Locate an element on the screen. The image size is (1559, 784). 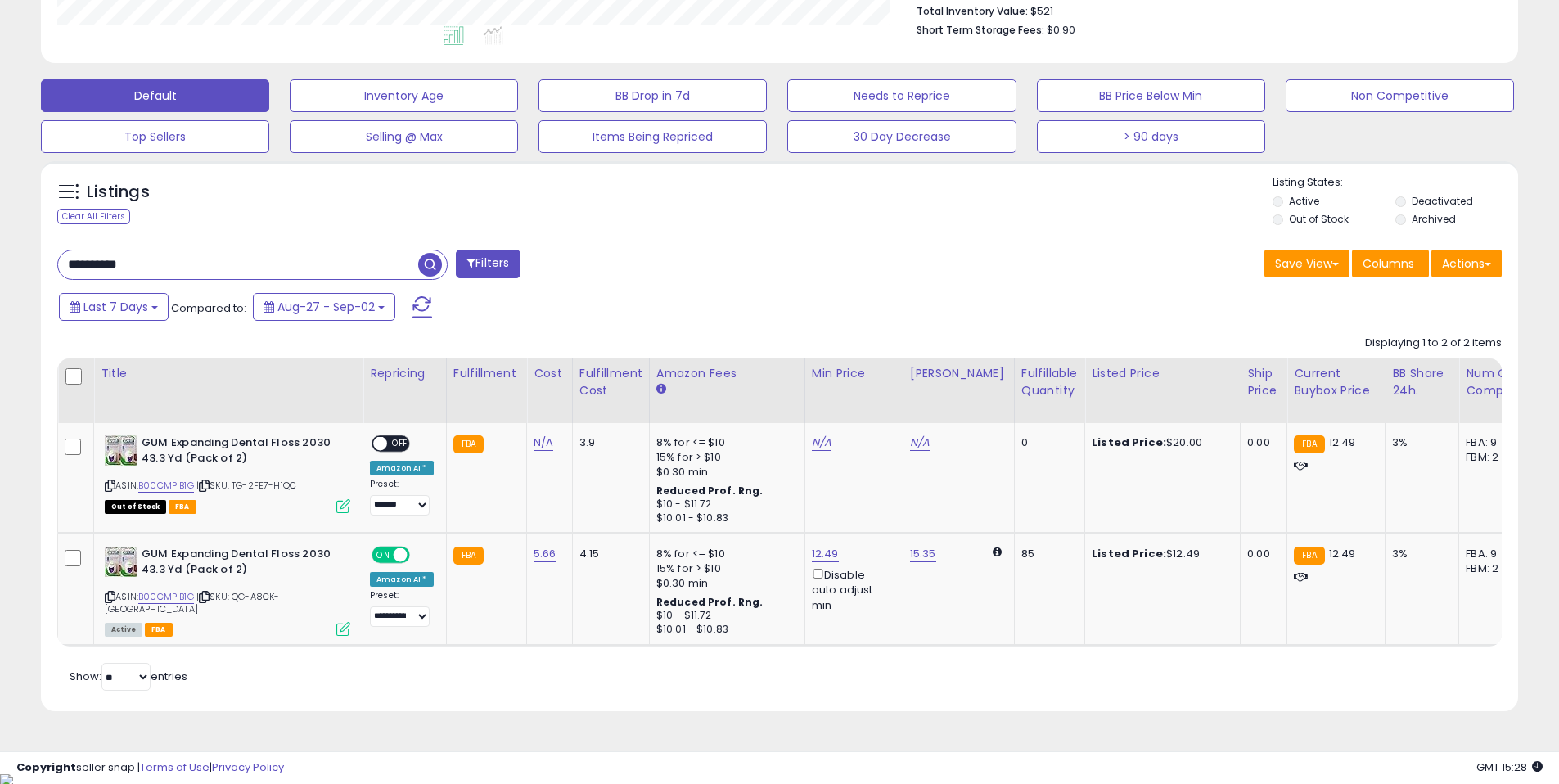
button: Actions is located at coordinates (1466, 264).